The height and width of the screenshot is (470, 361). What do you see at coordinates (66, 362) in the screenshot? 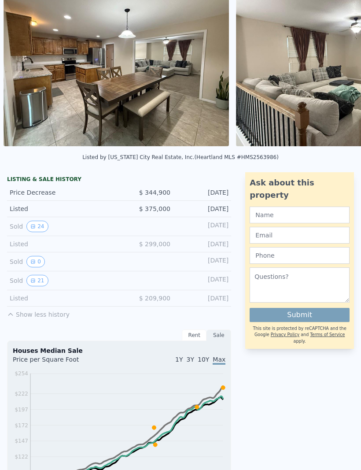
I see `div: Price per Square Foot` at bounding box center [66, 362].